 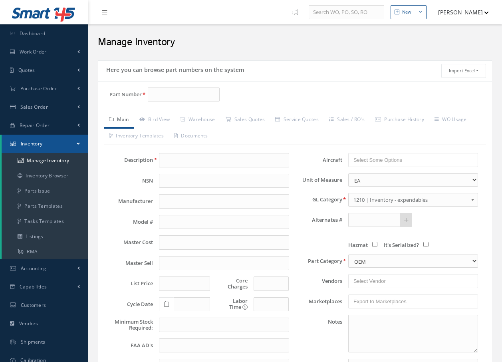 I want to click on label: Cycle Date, so click(x=129, y=304).